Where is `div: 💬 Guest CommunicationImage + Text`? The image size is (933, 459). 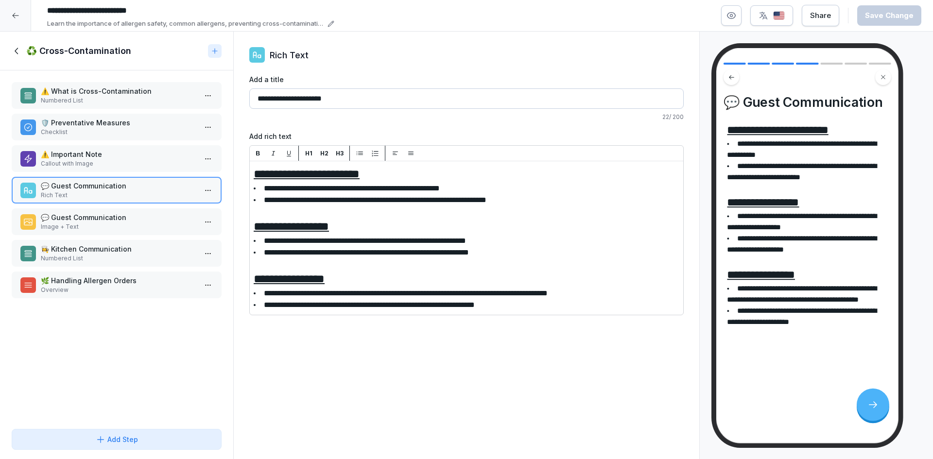
div: 💬 Guest CommunicationImage + Text is located at coordinates (117, 222).